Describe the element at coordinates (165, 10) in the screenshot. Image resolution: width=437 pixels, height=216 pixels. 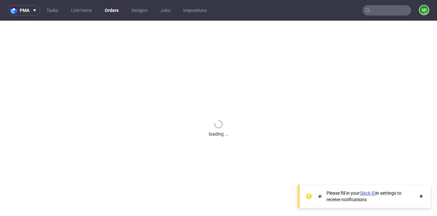
I see `a: Jobs` at that location.